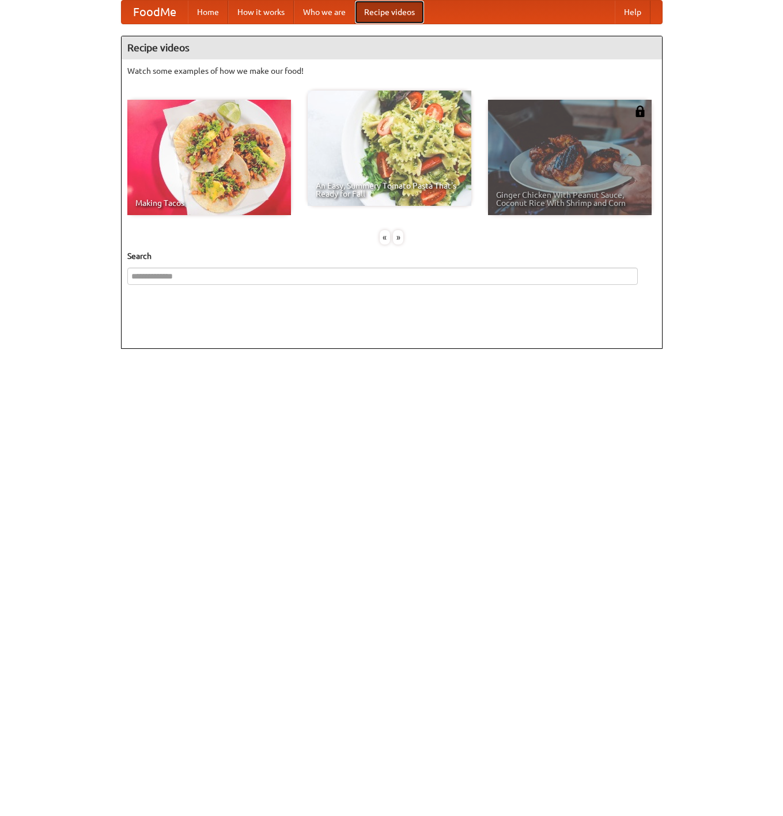 This screenshot has width=783, height=816. What do you see at coordinates (633, 12) in the screenshot?
I see `a: Help` at bounding box center [633, 12].